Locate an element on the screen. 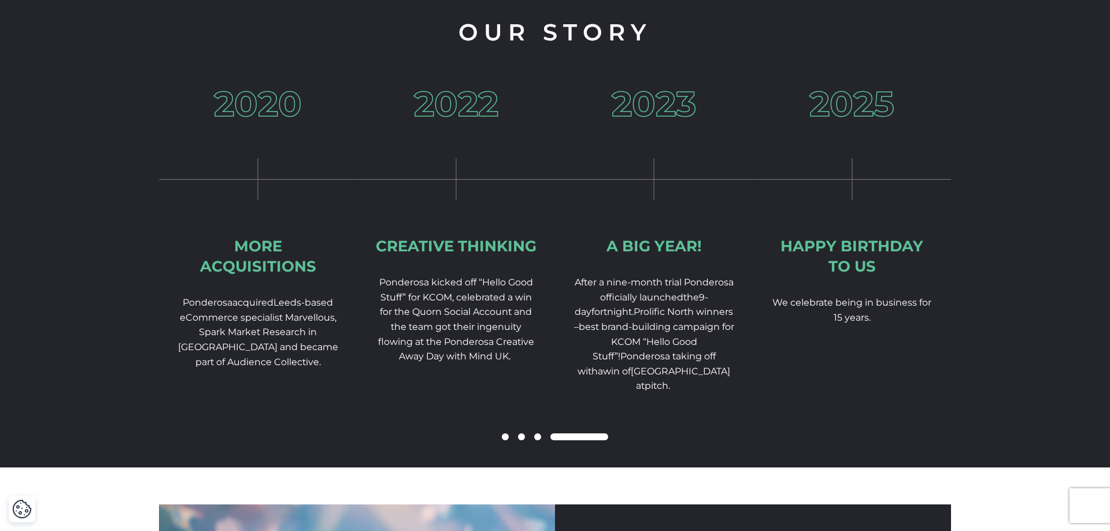 The height and width of the screenshot is (531, 1110). span: After a nine-month trial Ponderosa officially launched is located at coordinates (654, 290).